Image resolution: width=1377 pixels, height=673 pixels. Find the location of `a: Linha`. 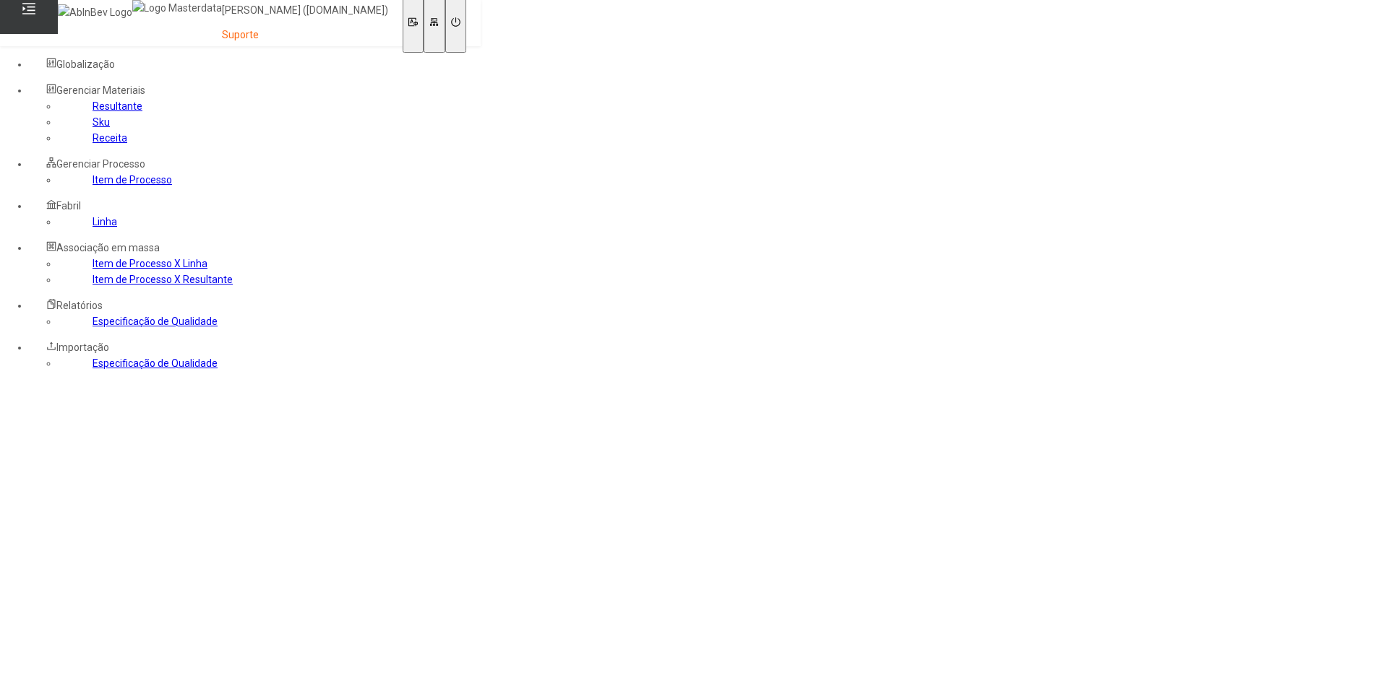

a: Linha is located at coordinates (105, 222).